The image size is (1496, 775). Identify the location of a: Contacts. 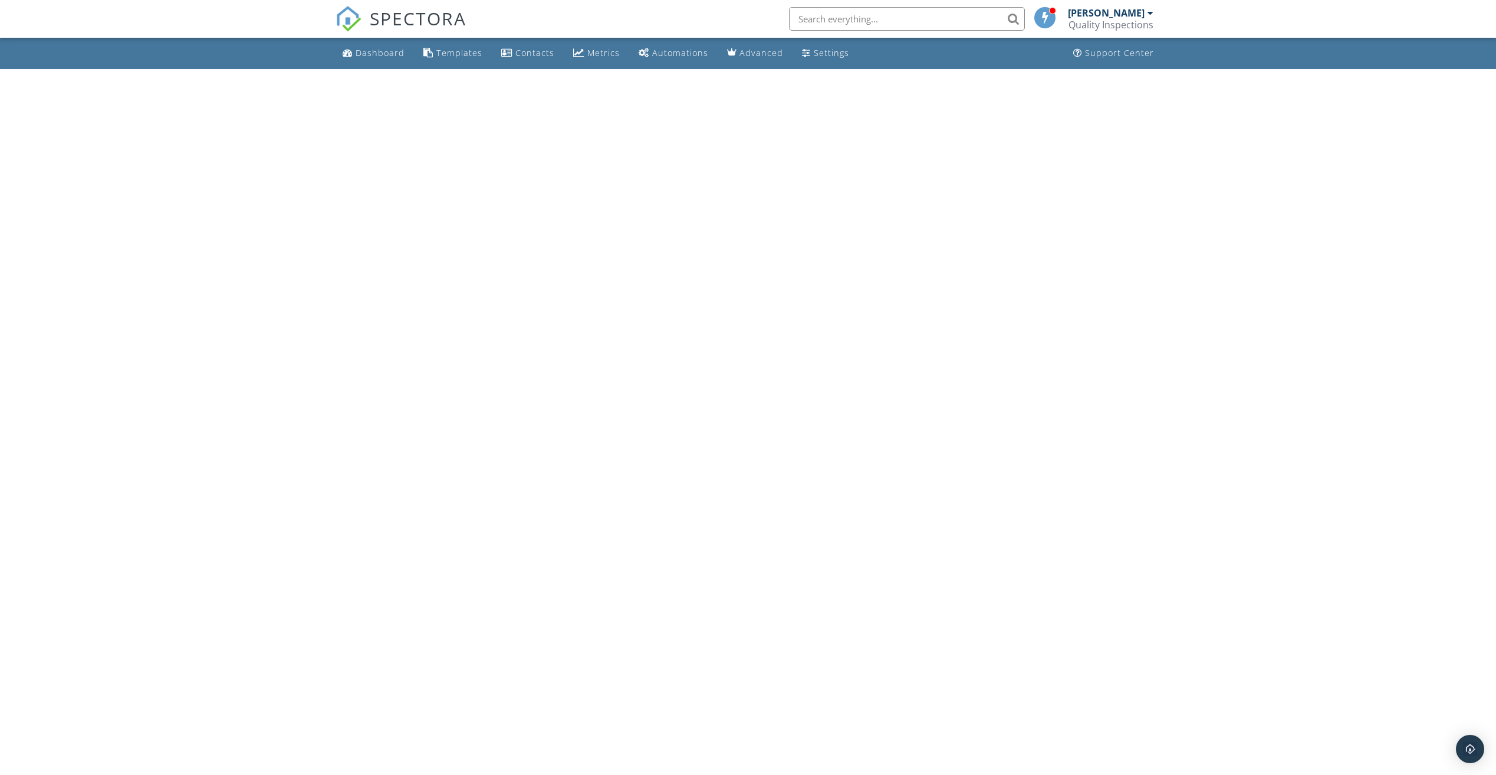
(528, 53).